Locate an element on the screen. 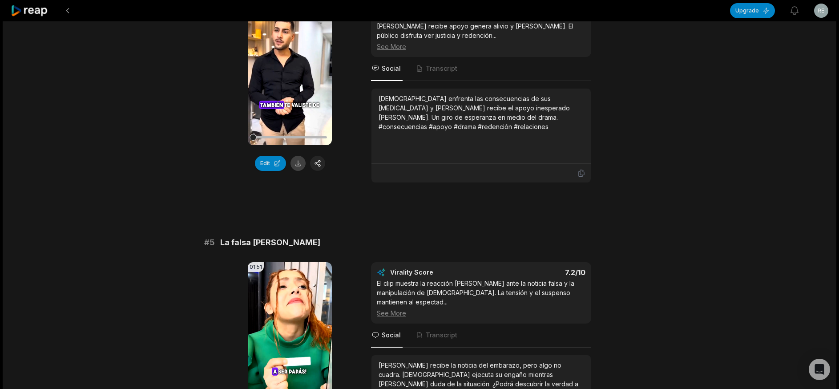 This screenshot has width=839, height=389. div: 7.2 /10 is located at coordinates (538, 272).